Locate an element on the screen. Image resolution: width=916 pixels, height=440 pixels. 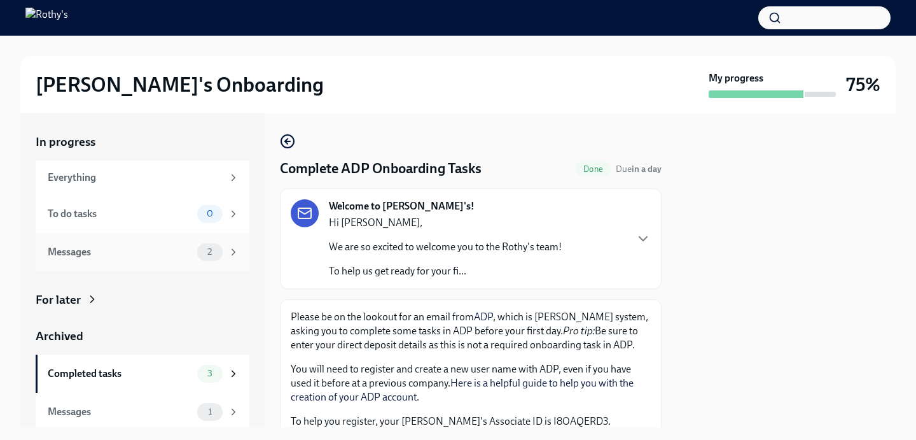
p: To help us get ready for your fi... is located at coordinates (445, 271).